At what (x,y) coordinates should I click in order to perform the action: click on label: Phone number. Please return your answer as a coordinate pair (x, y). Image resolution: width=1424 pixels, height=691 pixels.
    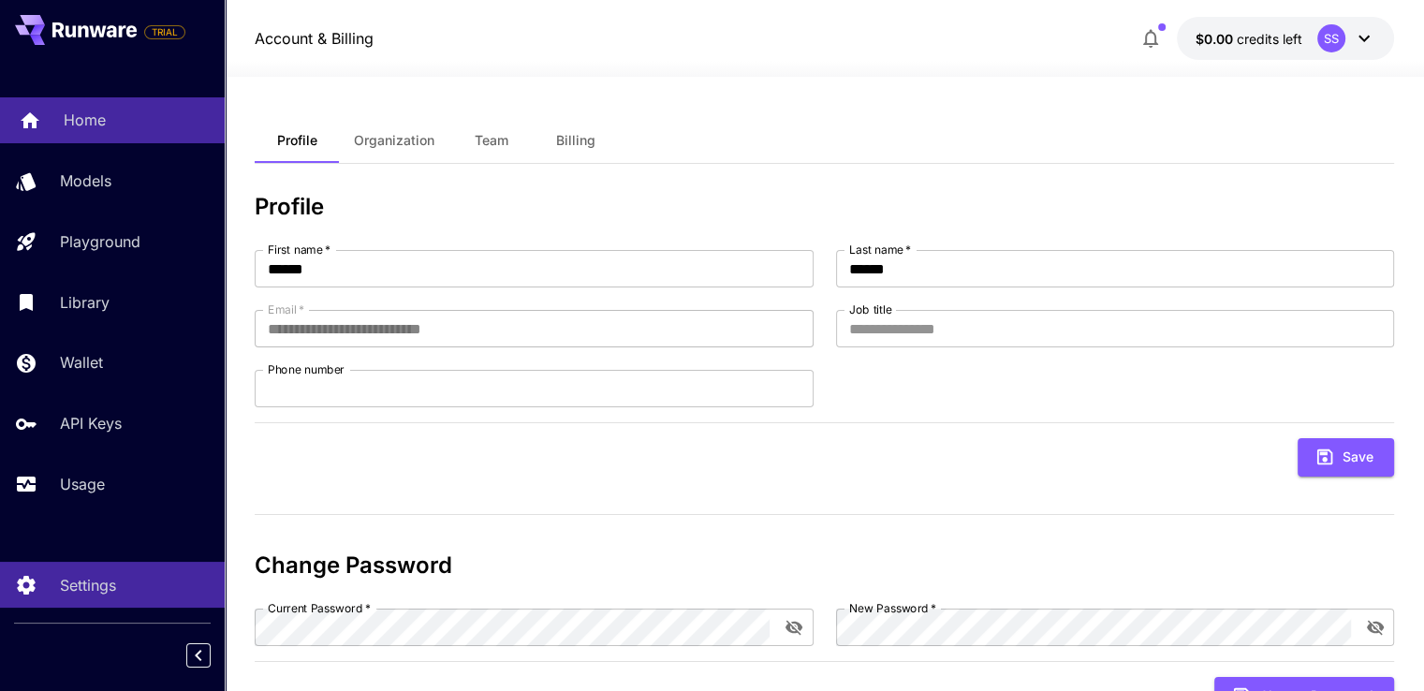
    Looking at the image, I should click on (306, 369).